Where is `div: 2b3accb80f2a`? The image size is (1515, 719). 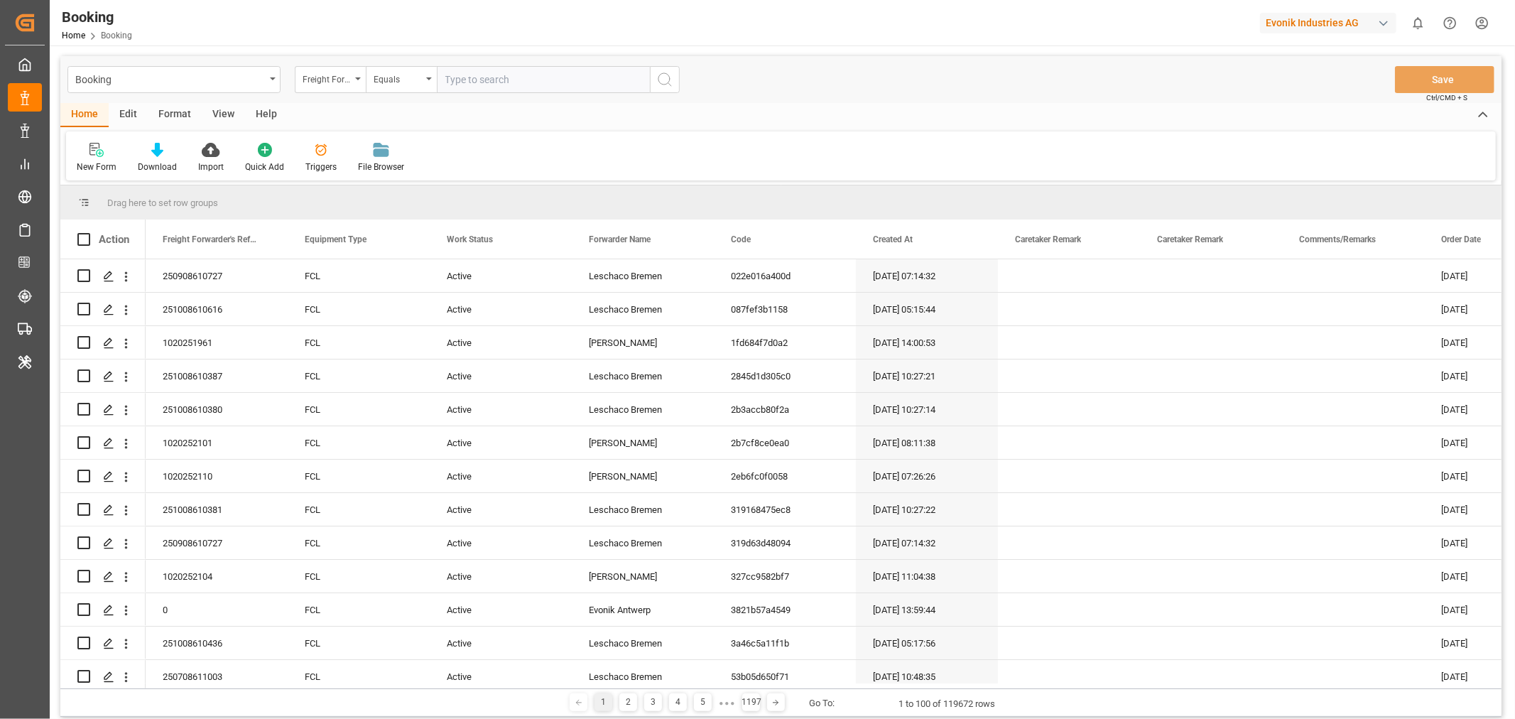
div: 2b3accb80f2a is located at coordinates (785, 409).